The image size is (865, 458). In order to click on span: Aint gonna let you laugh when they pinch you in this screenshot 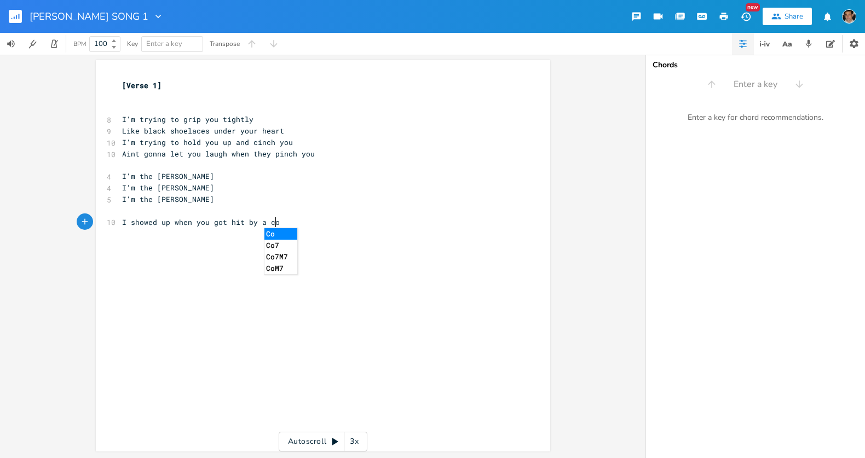, I will do `click(218, 154)`.